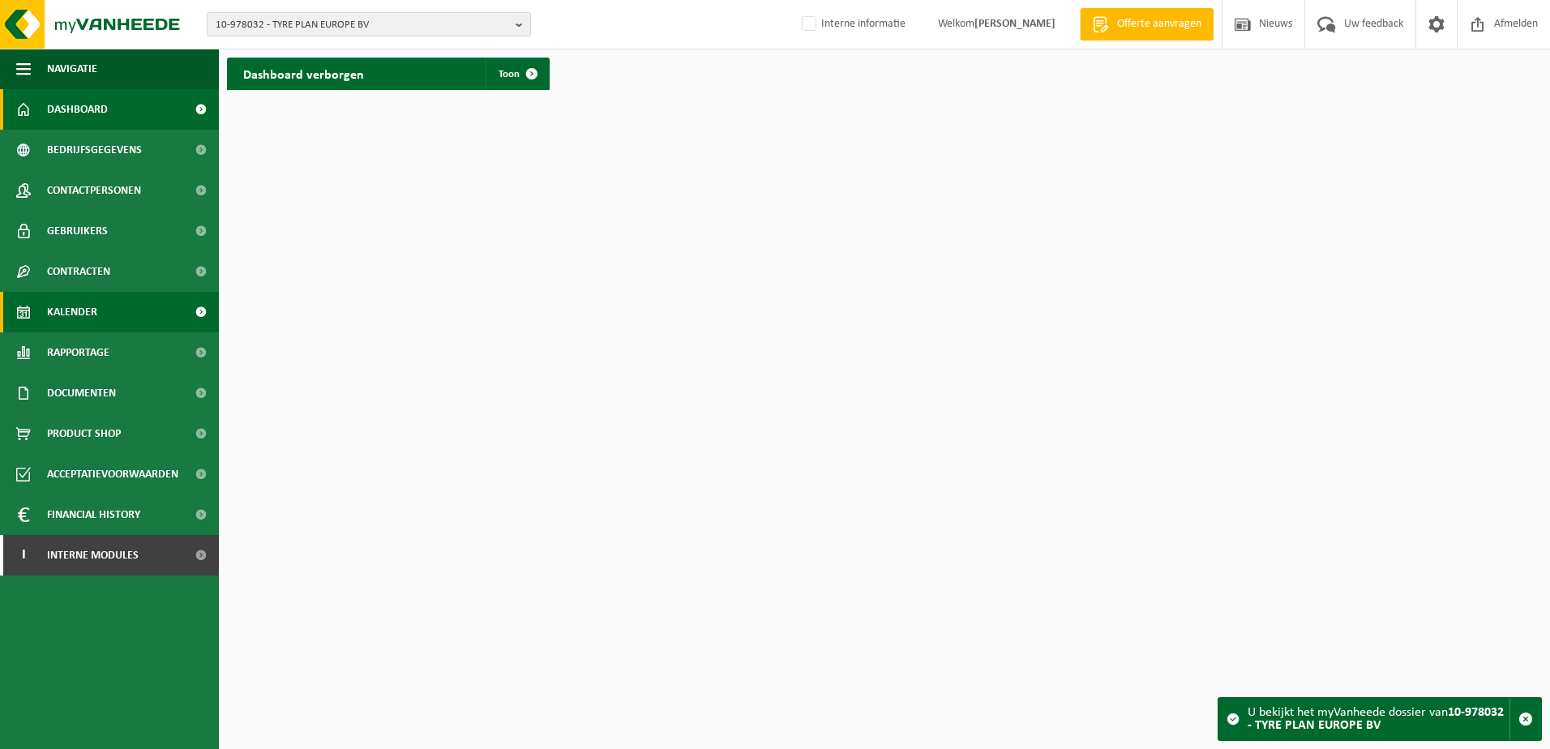 This screenshot has height=749, width=1550. What do you see at coordinates (94, 150) in the screenshot?
I see `span: Bedrijfsgegevens` at bounding box center [94, 150].